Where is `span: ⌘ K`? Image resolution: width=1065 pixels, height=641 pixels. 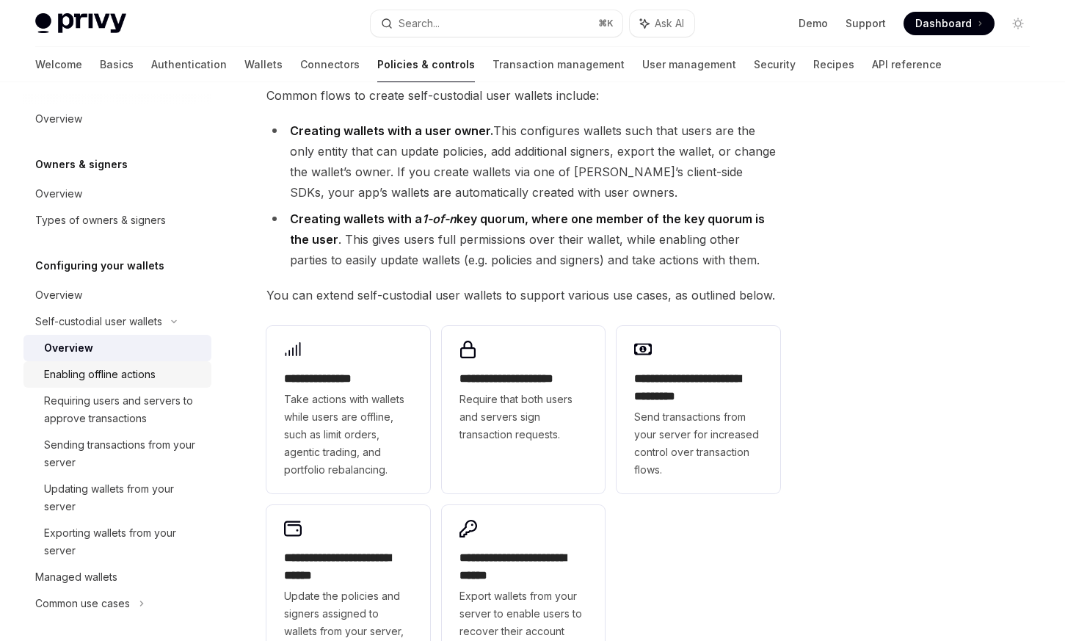 span: ⌘ K is located at coordinates (605, 23).